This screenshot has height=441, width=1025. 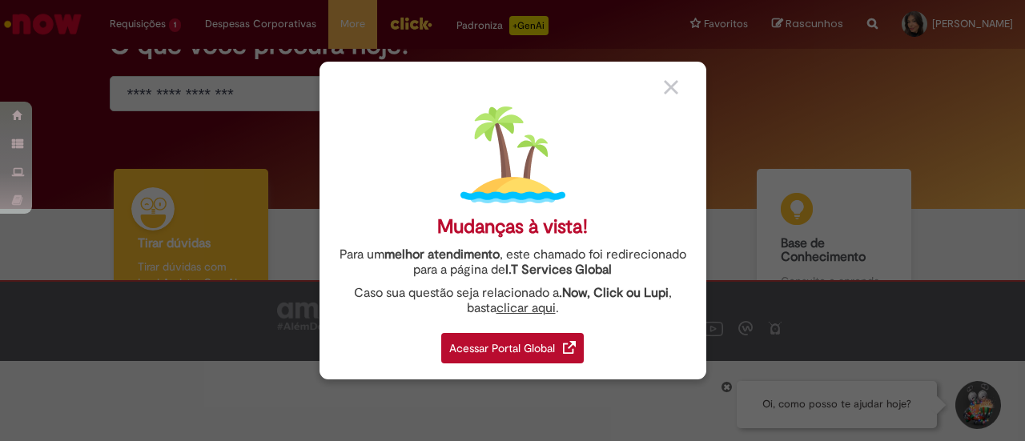 I want to click on strong: .Now, Click ou Lupi, so click(x=613, y=293).